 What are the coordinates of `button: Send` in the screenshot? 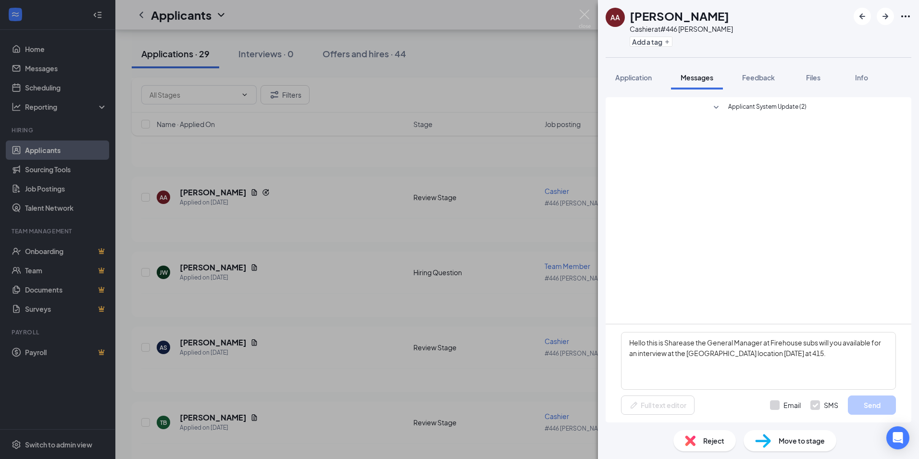 It's located at (872, 405).